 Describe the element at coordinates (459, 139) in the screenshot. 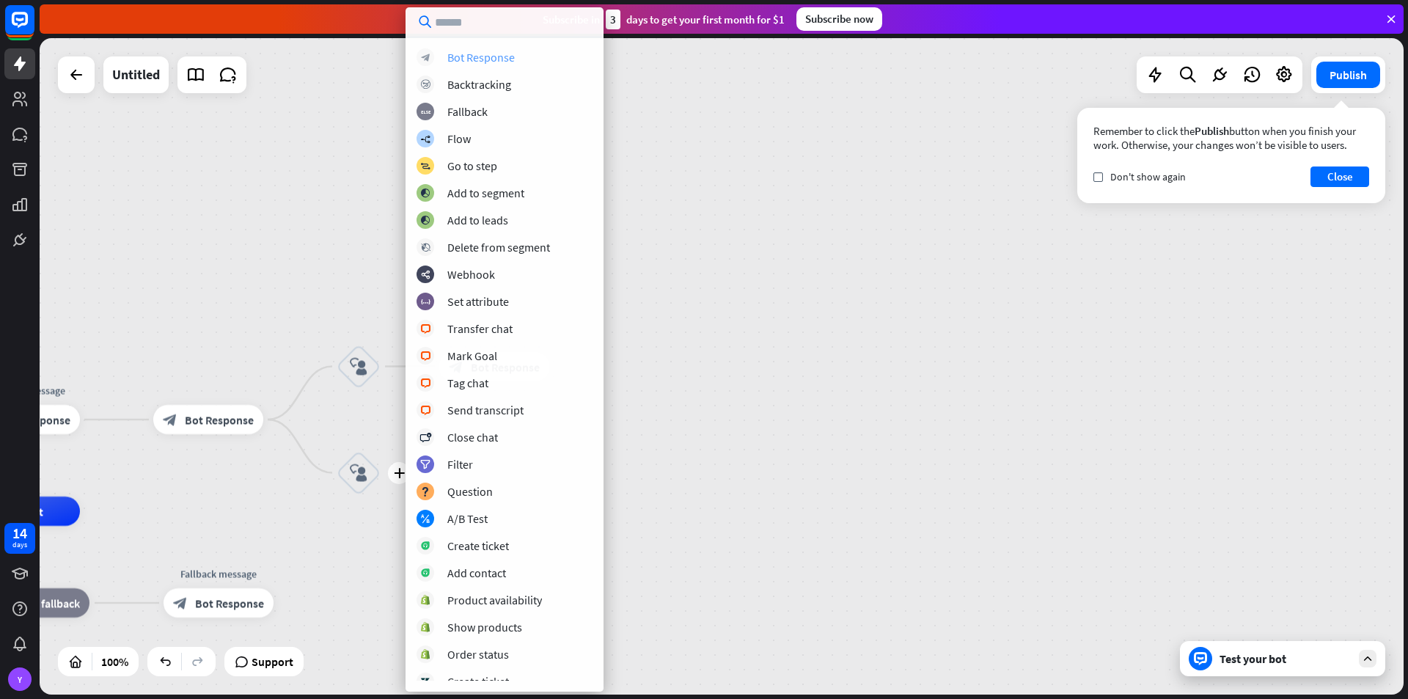

I see `div: Flow` at that location.